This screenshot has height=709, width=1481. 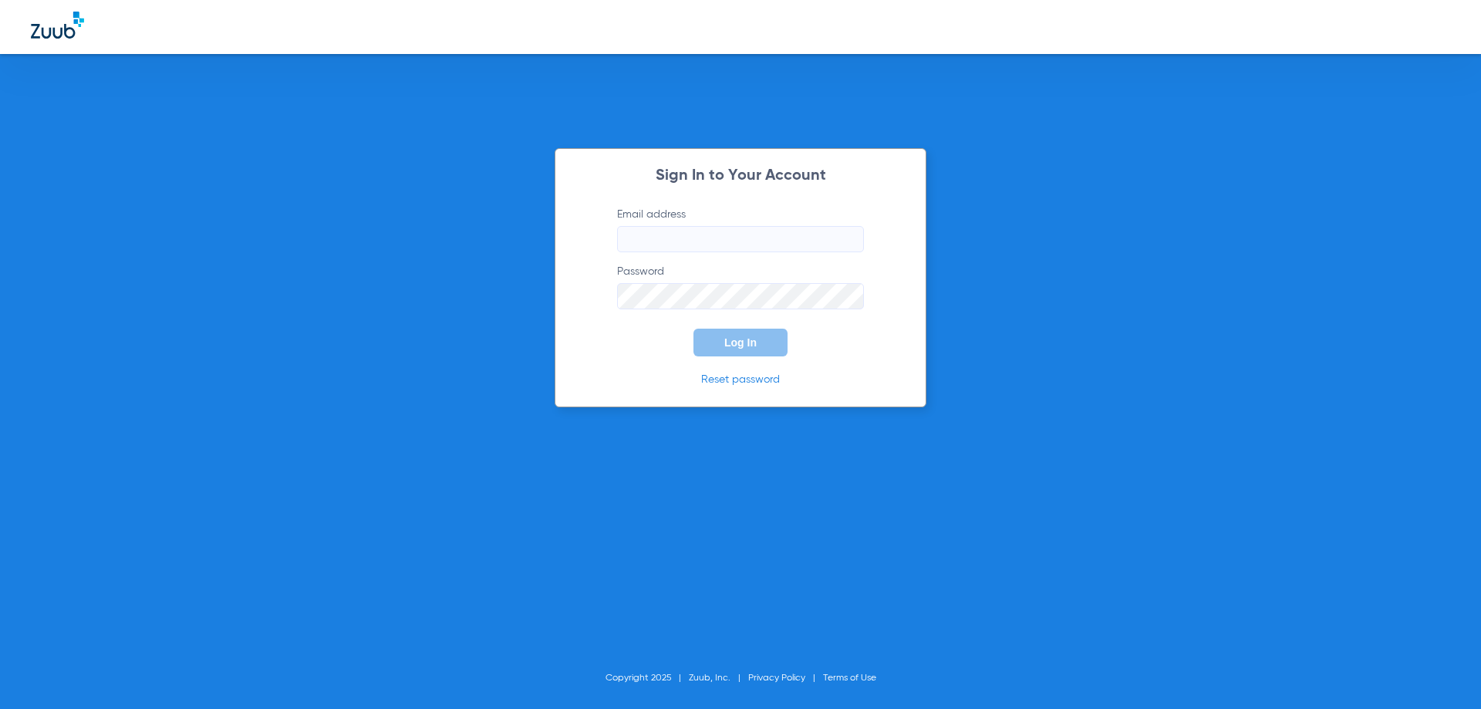 I want to click on li: Zuub, Inc., so click(x=718, y=678).